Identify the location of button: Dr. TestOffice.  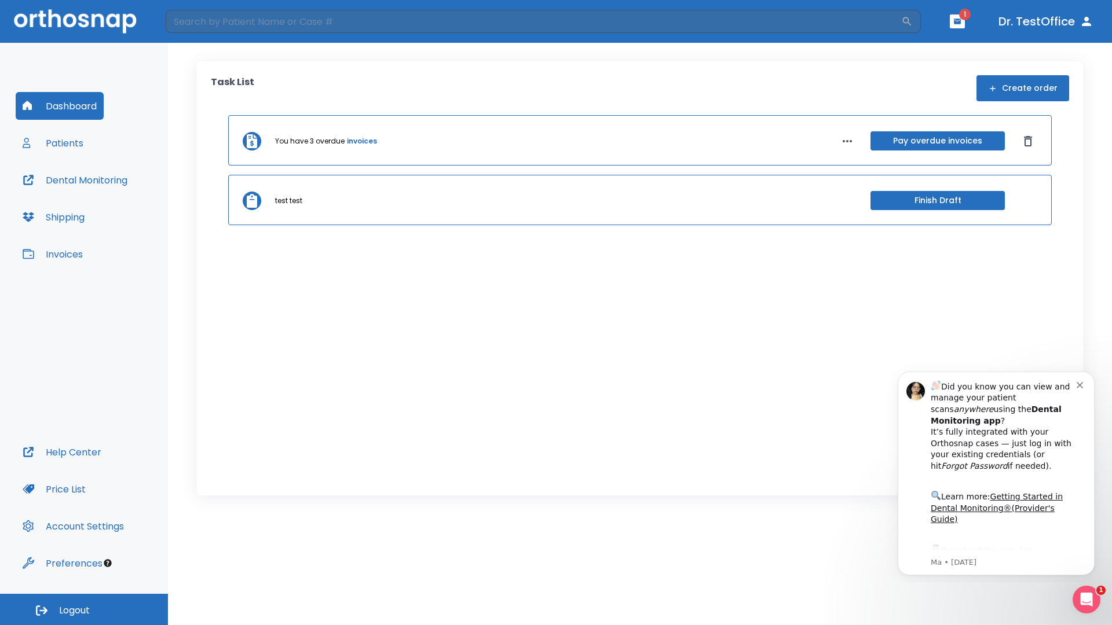
(1046, 21).